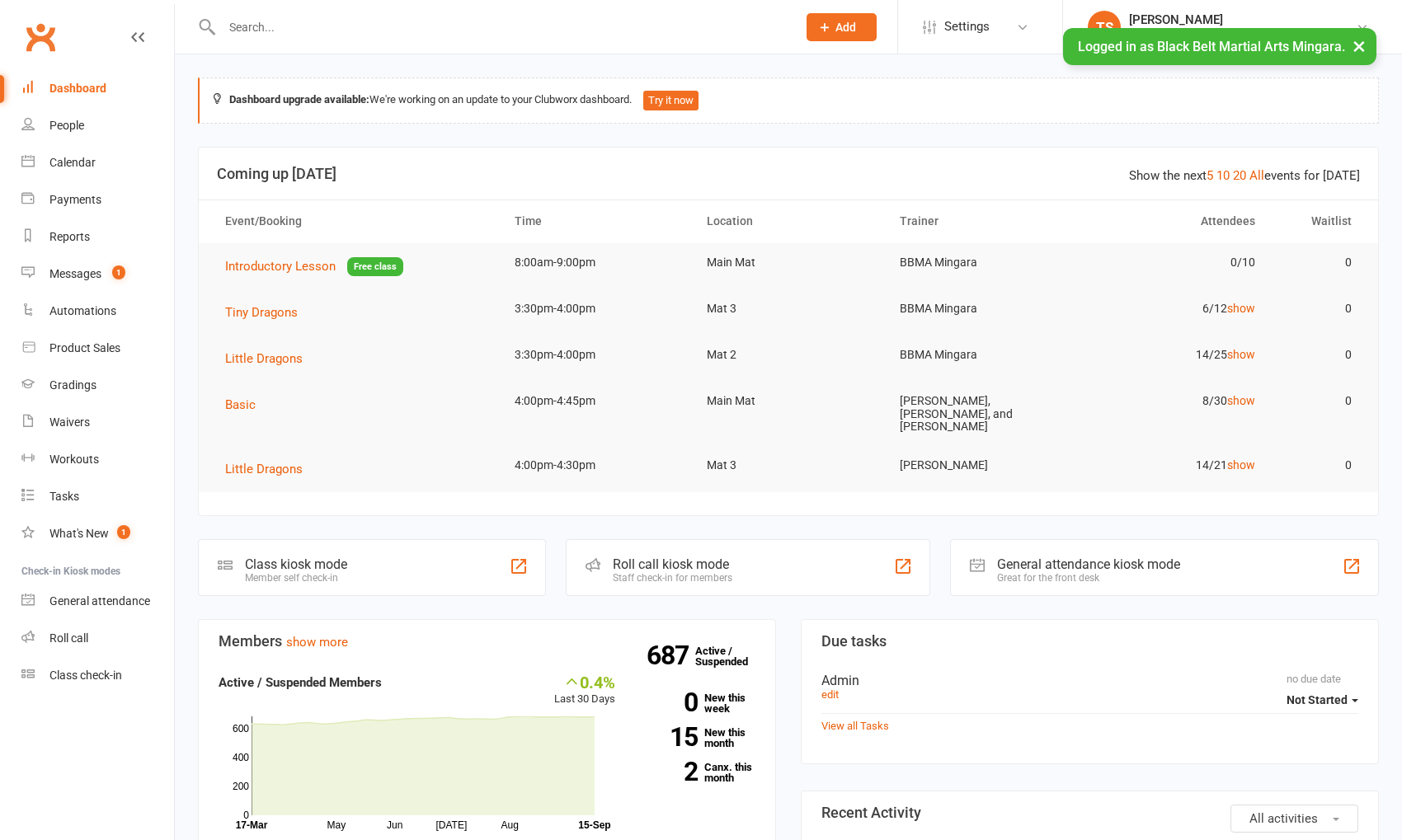 The image size is (1402, 840). What do you see at coordinates (73, 385) in the screenshot?
I see `div: Gradings` at bounding box center [73, 385].